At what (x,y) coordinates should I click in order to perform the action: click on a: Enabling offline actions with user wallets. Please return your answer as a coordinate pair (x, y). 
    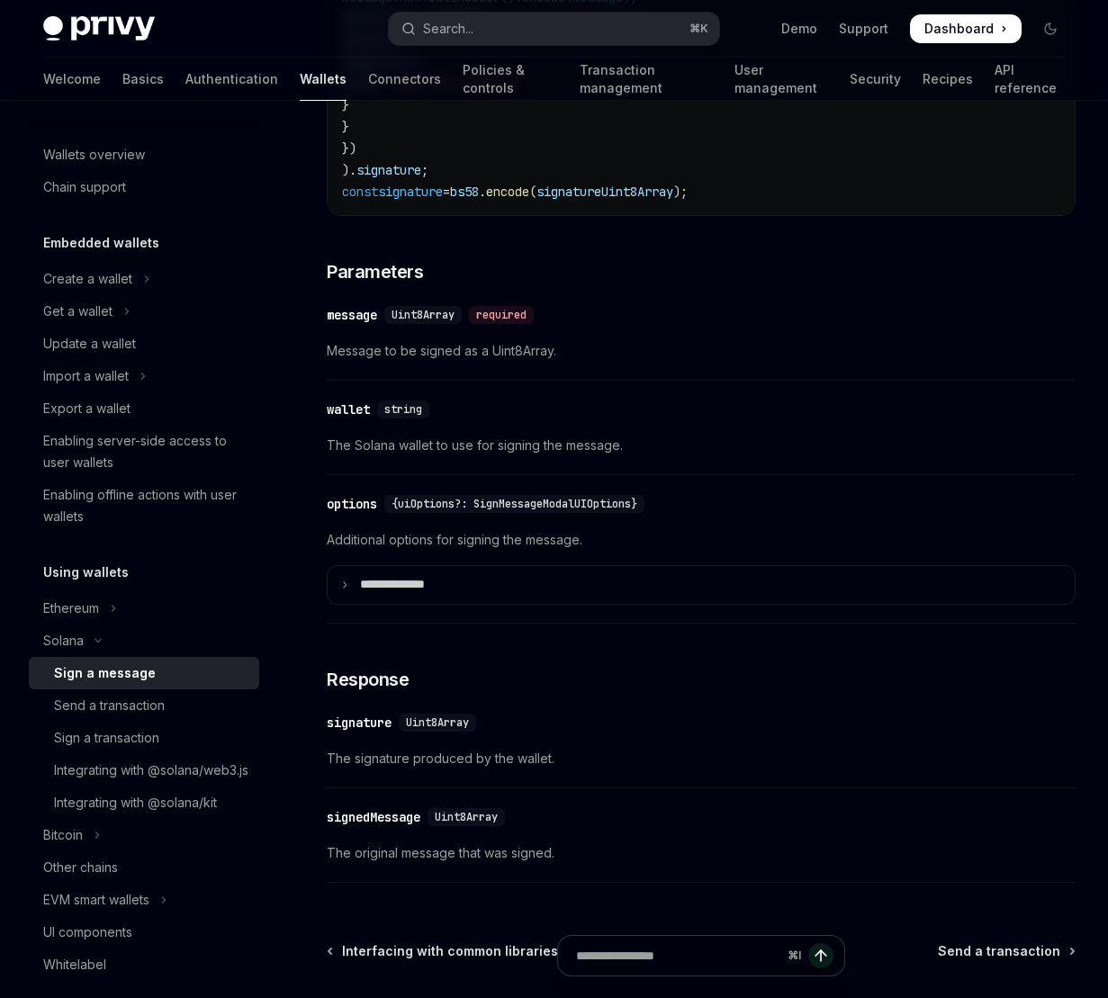
    Looking at the image, I should click on (144, 506).